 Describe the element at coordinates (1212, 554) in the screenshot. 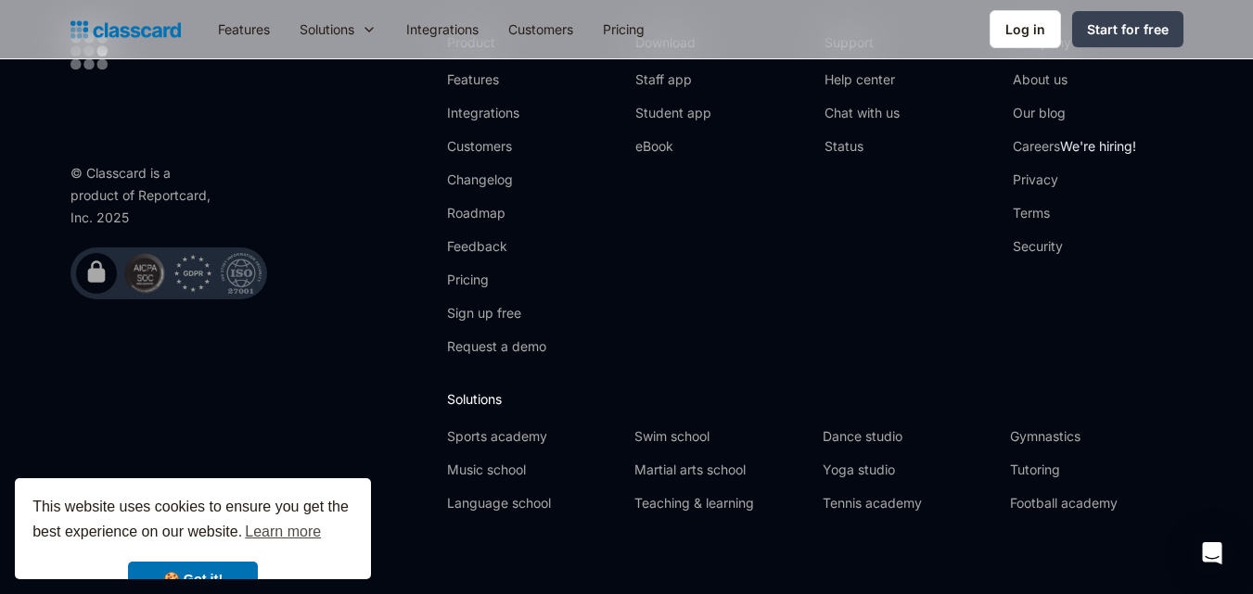

I see `div: Open Intercom Messenger` at that location.